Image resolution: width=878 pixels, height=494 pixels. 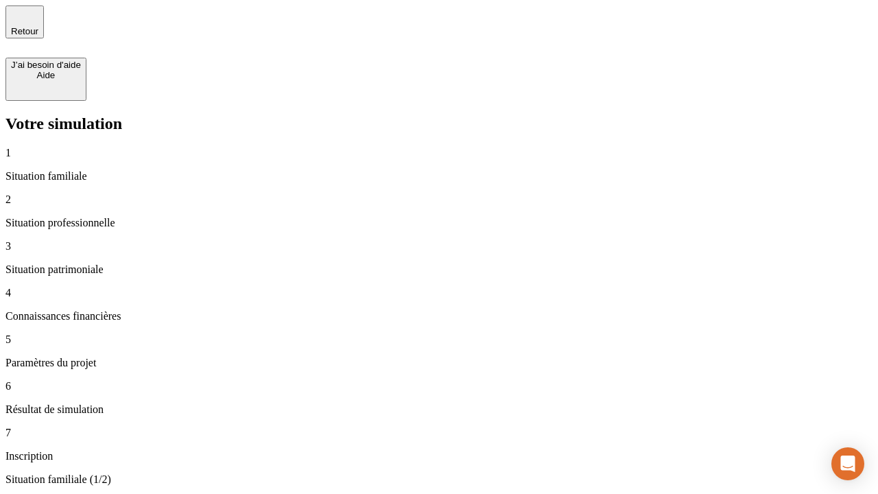 I want to click on p: 1, so click(x=439, y=153).